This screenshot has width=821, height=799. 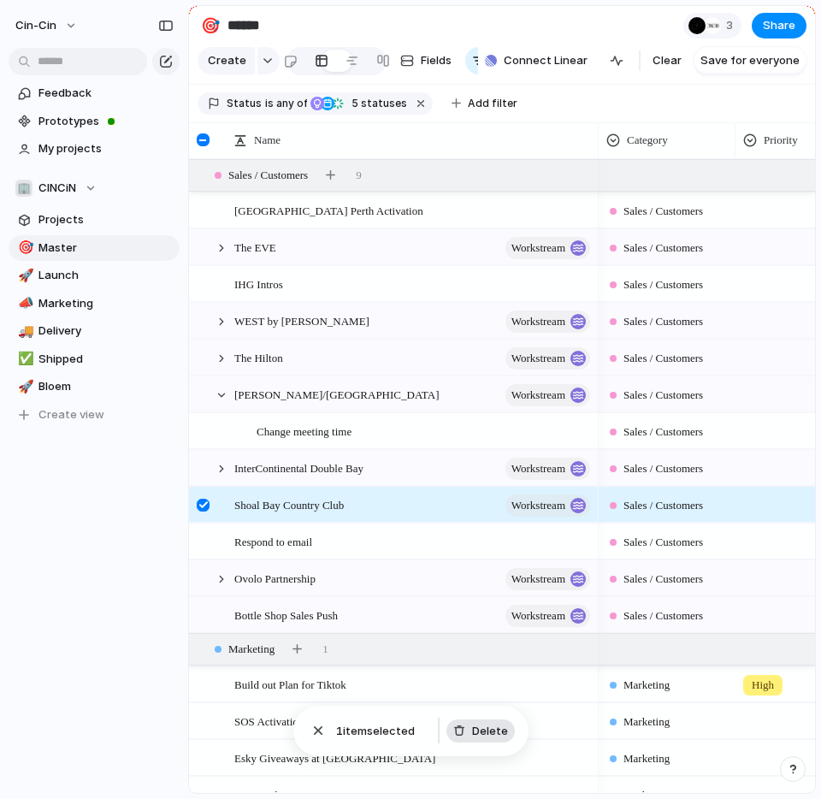 I want to click on span: Delete, so click(x=490, y=731).